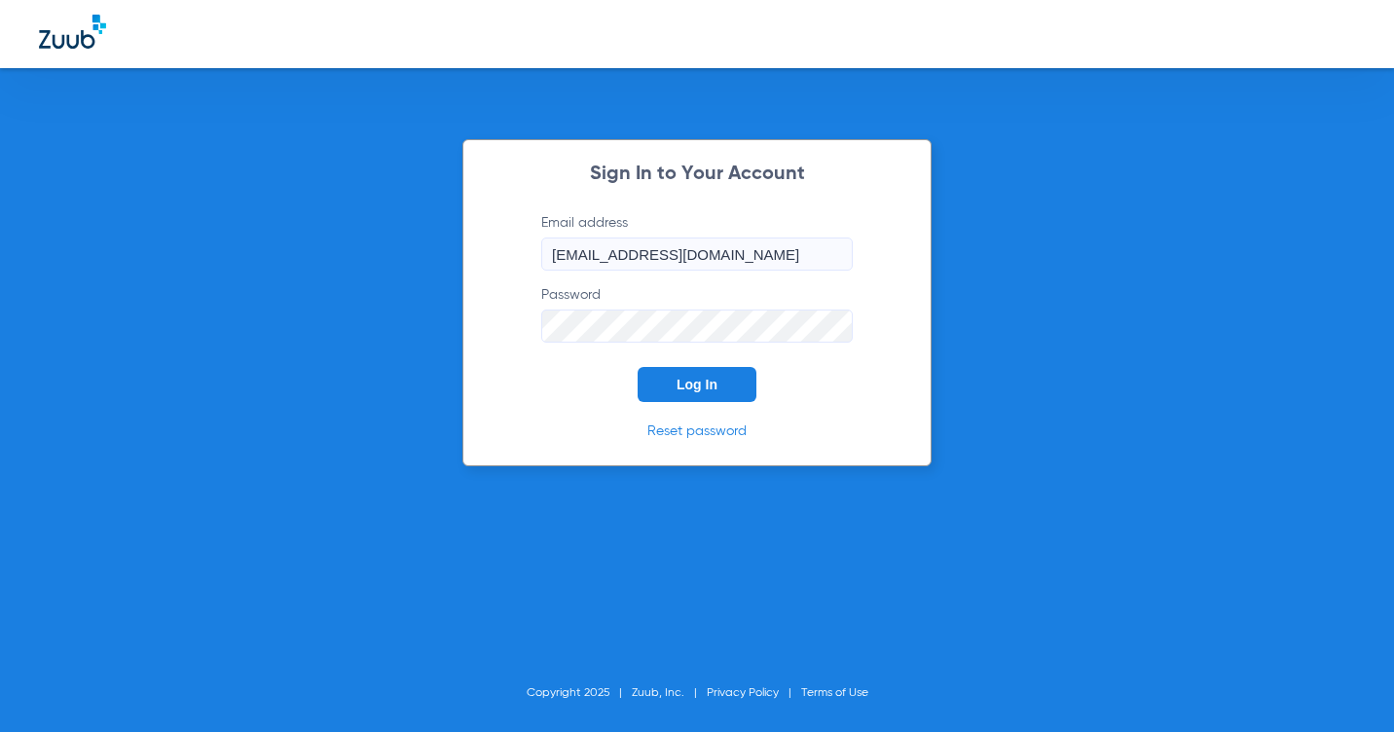 This screenshot has width=1394, height=732. Describe the element at coordinates (697, 431) in the screenshot. I see `a: Reset password` at that location.